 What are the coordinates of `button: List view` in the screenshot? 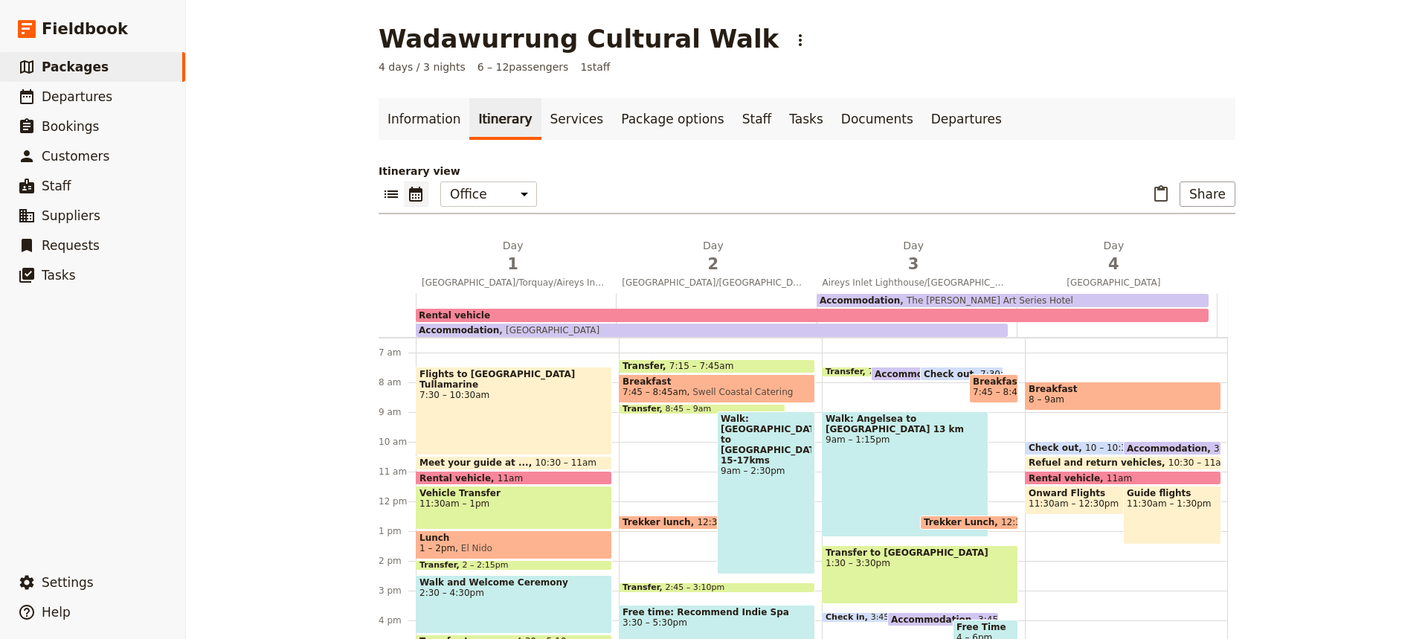 It's located at (391, 194).